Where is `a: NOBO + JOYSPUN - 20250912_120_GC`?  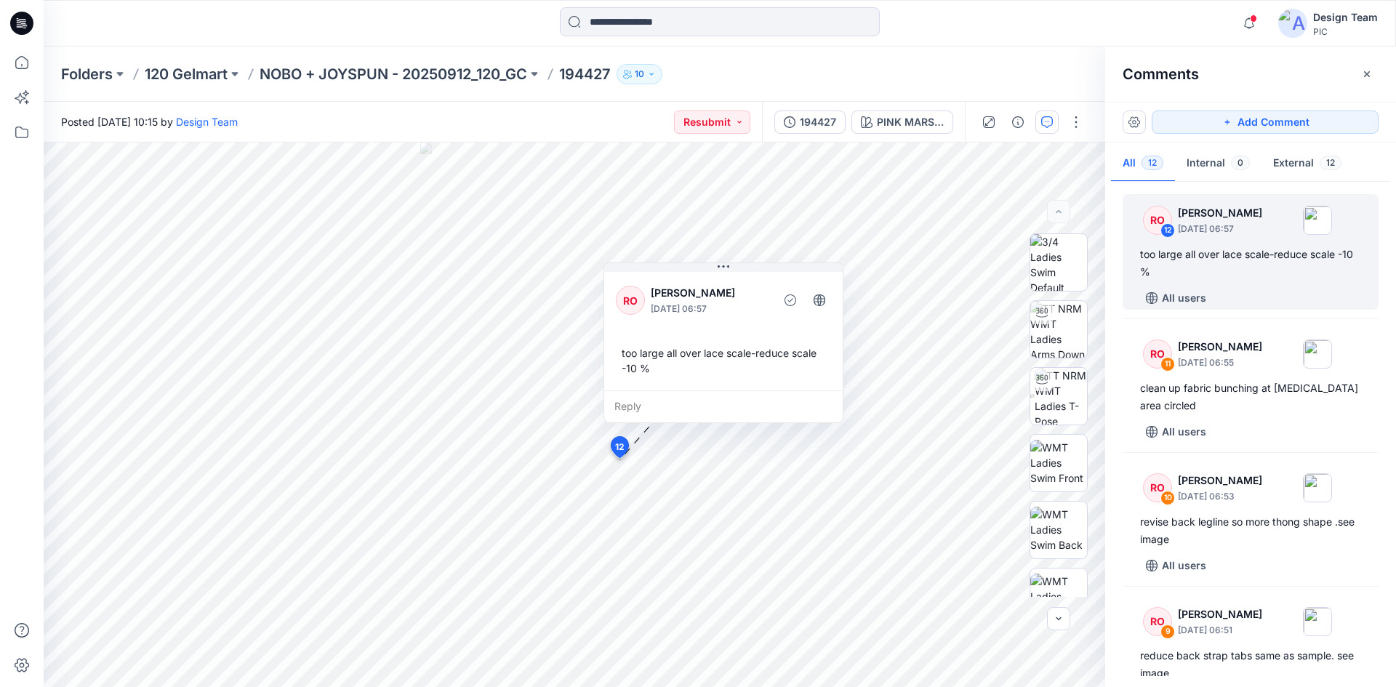 a: NOBO + JOYSPUN - 20250912_120_GC is located at coordinates (393, 74).